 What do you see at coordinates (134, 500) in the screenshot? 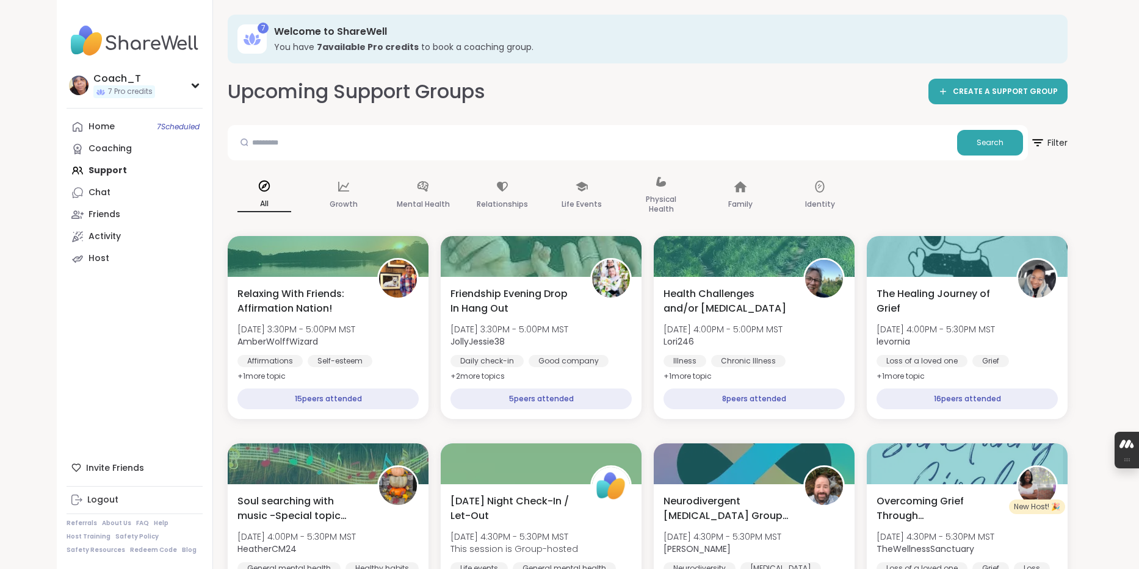
I see `a: Logout` at bounding box center [134, 500].